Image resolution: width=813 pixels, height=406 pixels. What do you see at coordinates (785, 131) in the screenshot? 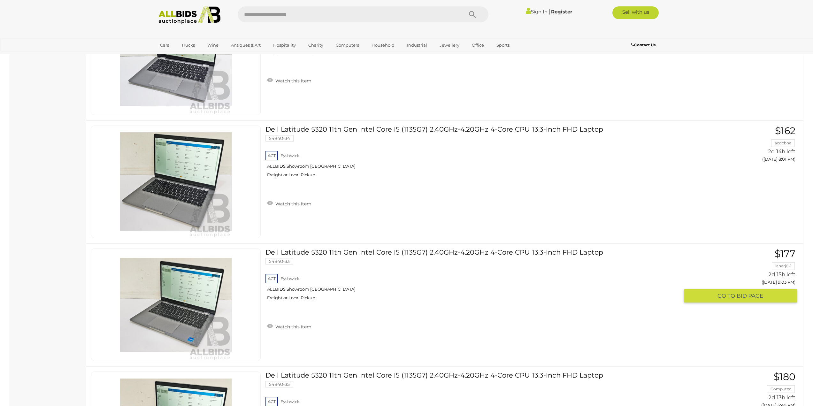
I see `span: $162` at bounding box center [785, 131].